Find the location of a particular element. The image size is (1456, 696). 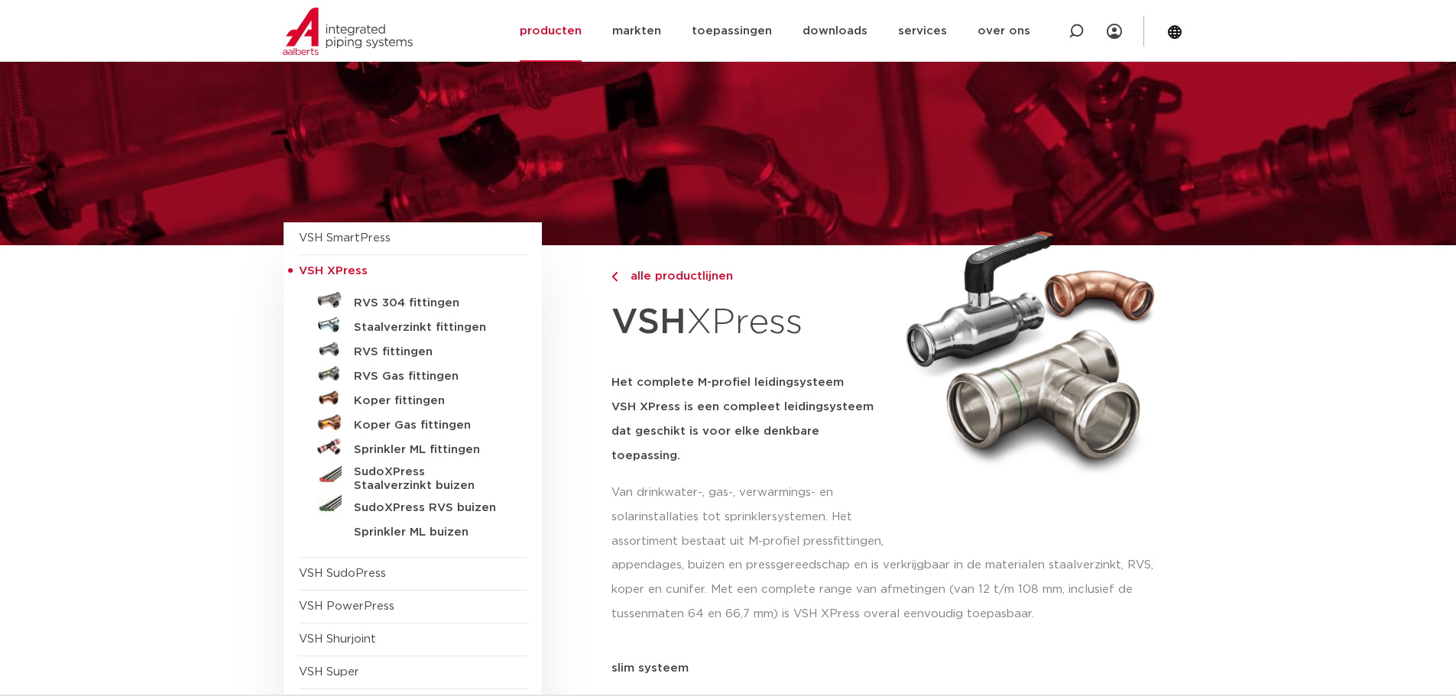

span: VSH Shurjoint is located at coordinates (337, 639).